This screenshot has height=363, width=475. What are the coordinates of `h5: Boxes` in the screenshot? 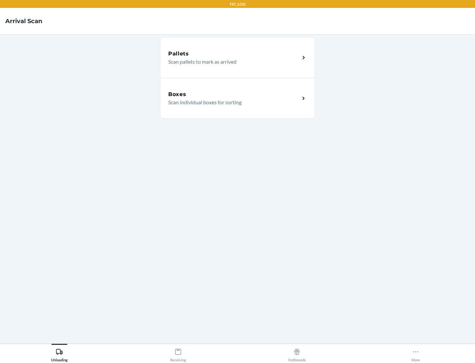 It's located at (177, 94).